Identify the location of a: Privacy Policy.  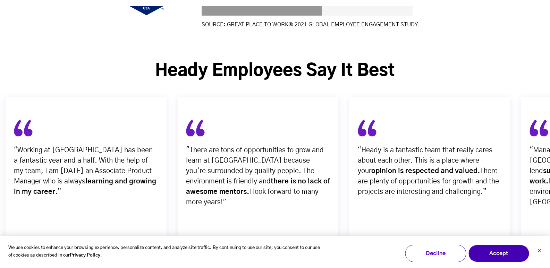
(85, 256).